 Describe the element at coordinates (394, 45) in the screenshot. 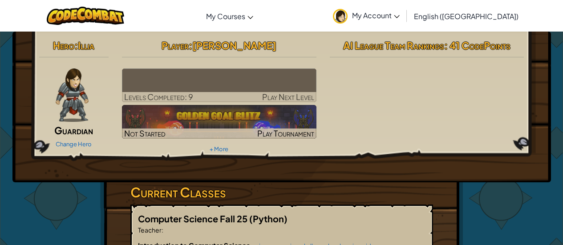

I see `span: AI League Team Rankings` at that location.